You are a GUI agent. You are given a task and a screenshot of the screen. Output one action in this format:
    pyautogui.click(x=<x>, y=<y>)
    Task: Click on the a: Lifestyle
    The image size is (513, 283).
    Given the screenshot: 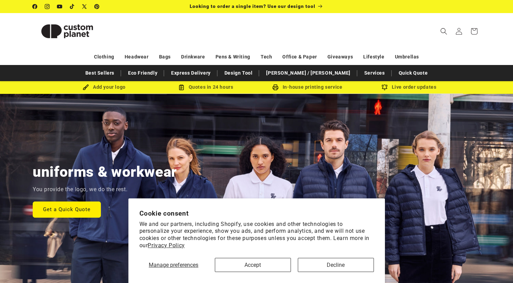 What is the action you would take?
    pyautogui.click(x=374, y=57)
    